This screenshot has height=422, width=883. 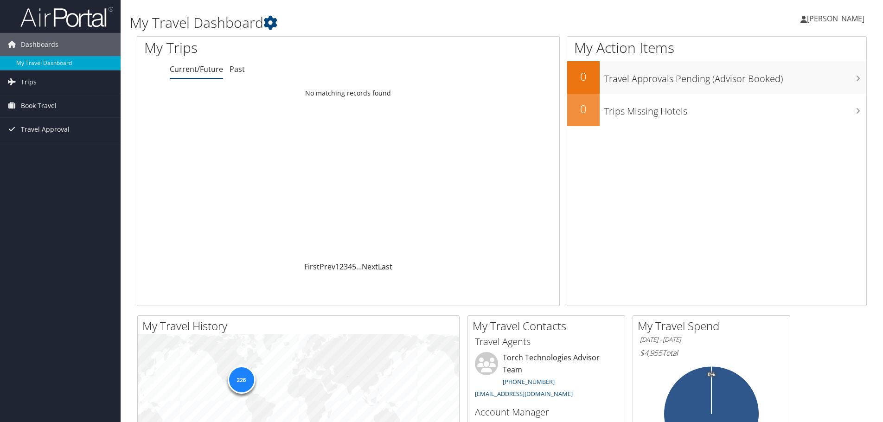 I want to click on a: Last, so click(x=385, y=267).